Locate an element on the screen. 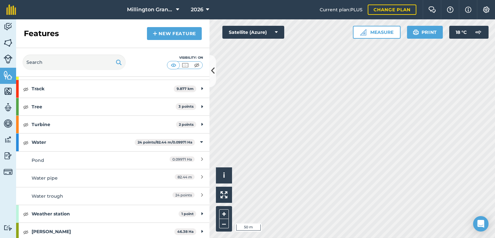 This screenshot has width=495, height=238. div: Weather station1 point is located at coordinates (113, 214).